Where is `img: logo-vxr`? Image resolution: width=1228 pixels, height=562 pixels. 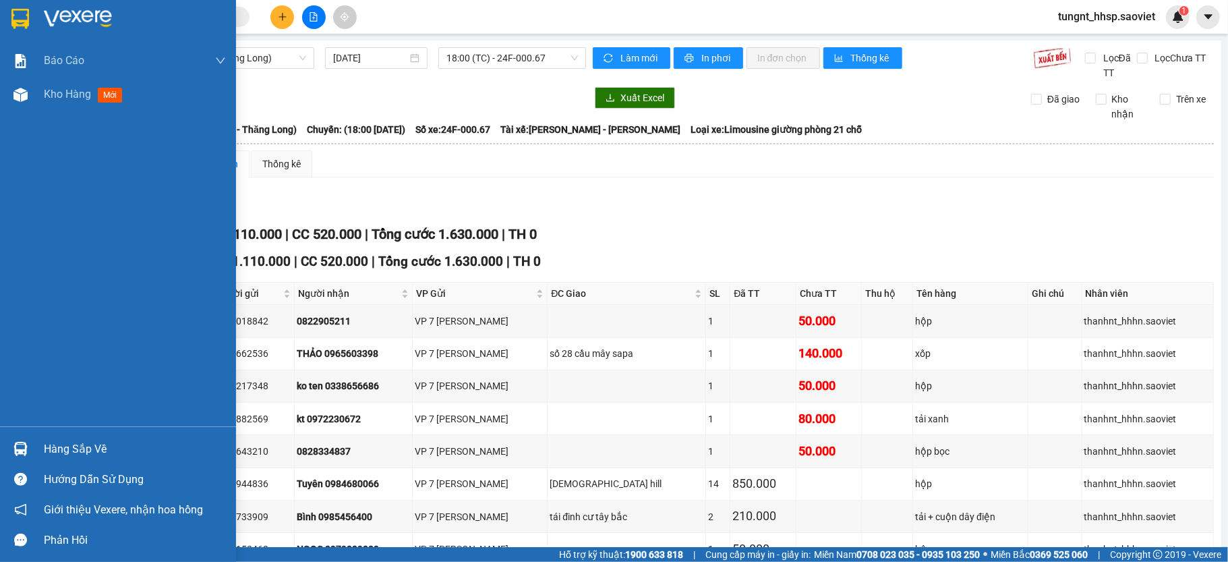 img: logo-vxr is located at coordinates (20, 19).